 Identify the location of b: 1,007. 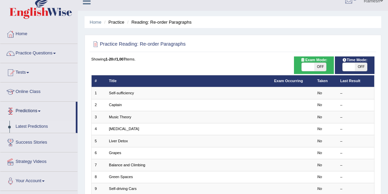
(121, 59).